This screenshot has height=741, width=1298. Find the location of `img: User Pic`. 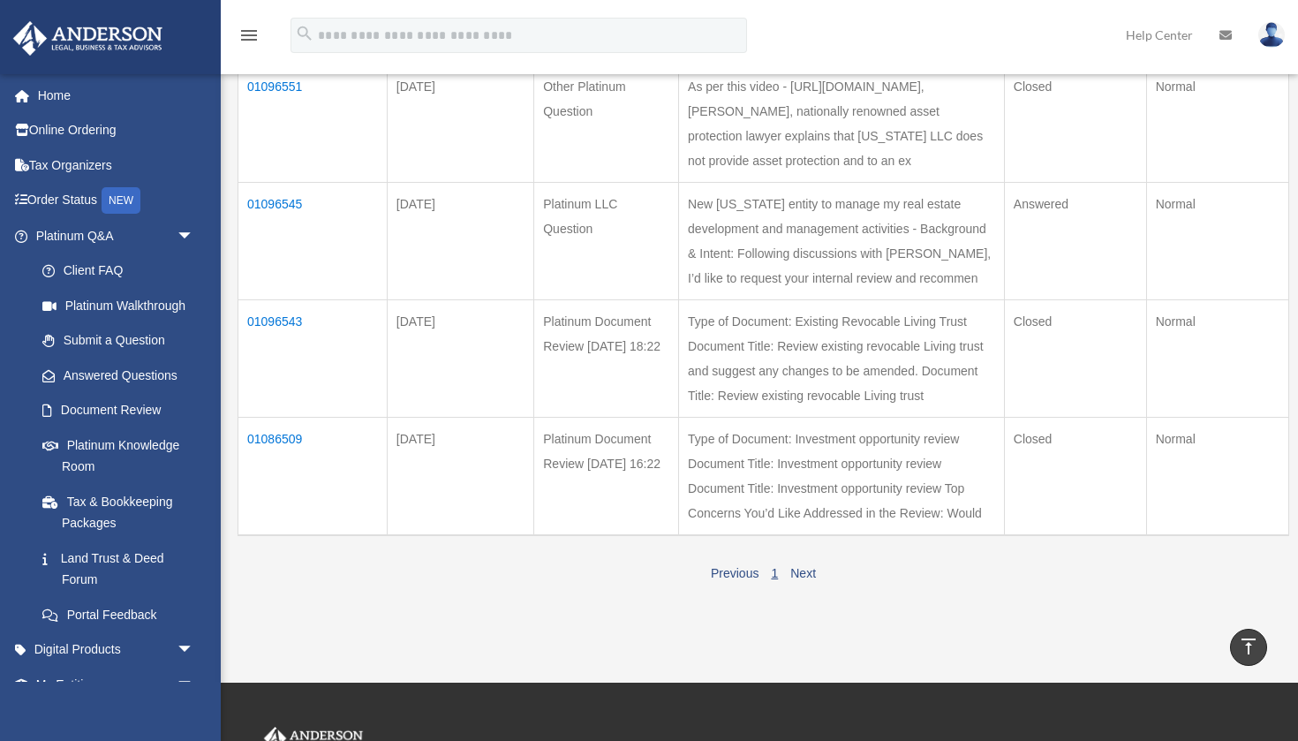

img: User Pic is located at coordinates (1272, 34).